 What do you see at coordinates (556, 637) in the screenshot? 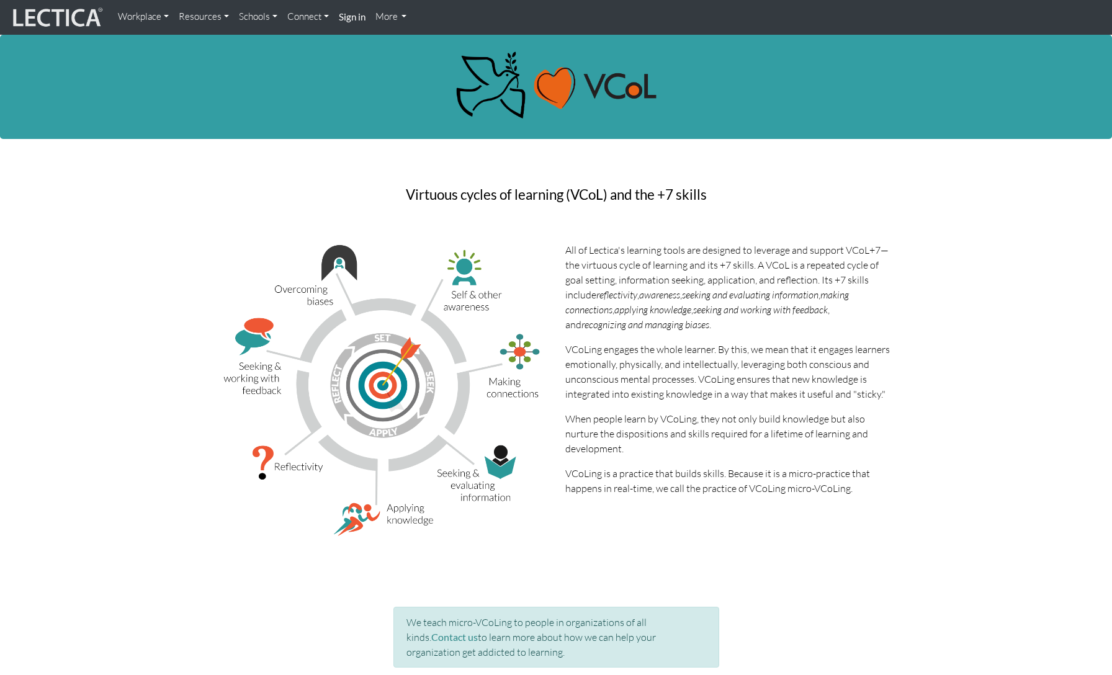
I see `div: We teach micro-VCoLing to people in organizations of all kinds. to learn more about how we can he...` at bounding box center [556, 637].